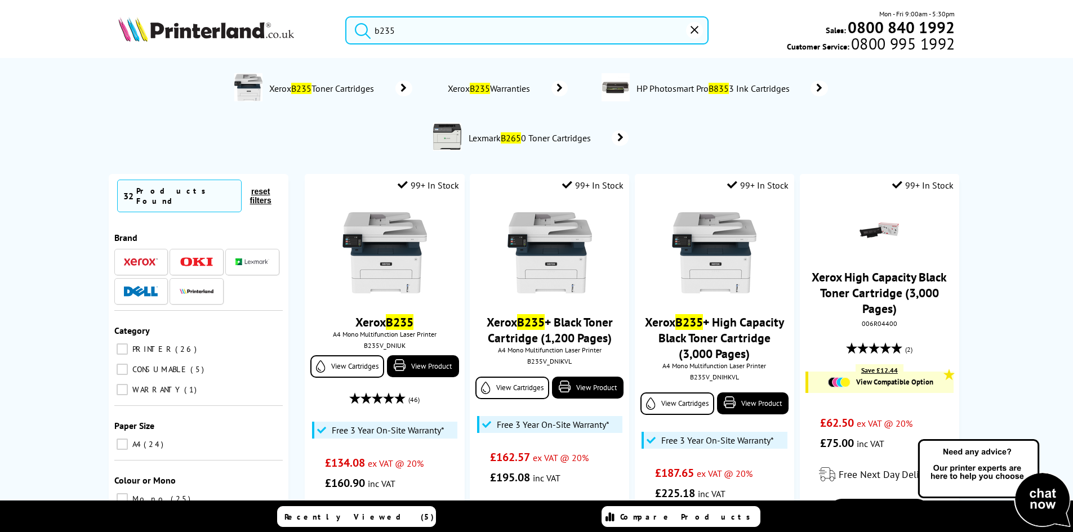  Describe the element at coordinates (994, 484) in the screenshot. I see `img: Open Live Chat window` at that location.